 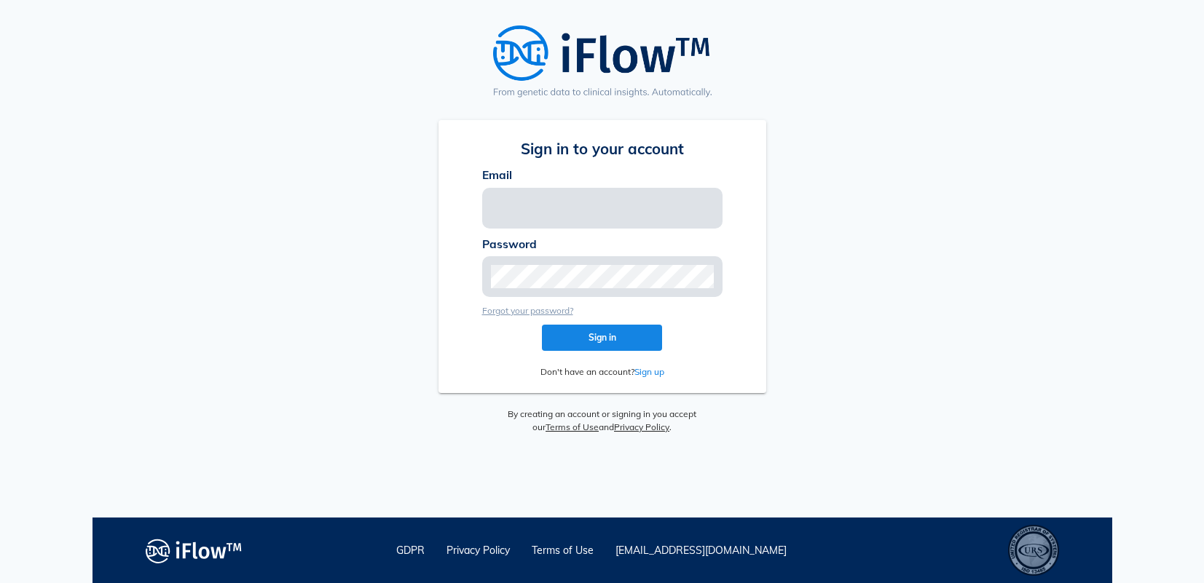 I want to click on span: Sign in to your account, so click(x=602, y=149).